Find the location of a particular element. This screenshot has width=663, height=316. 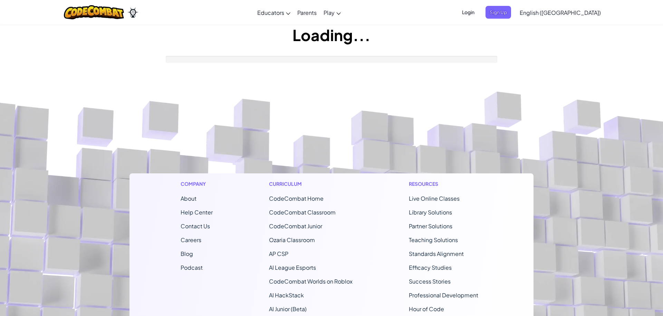

a: Live Online Classes is located at coordinates (434, 198).